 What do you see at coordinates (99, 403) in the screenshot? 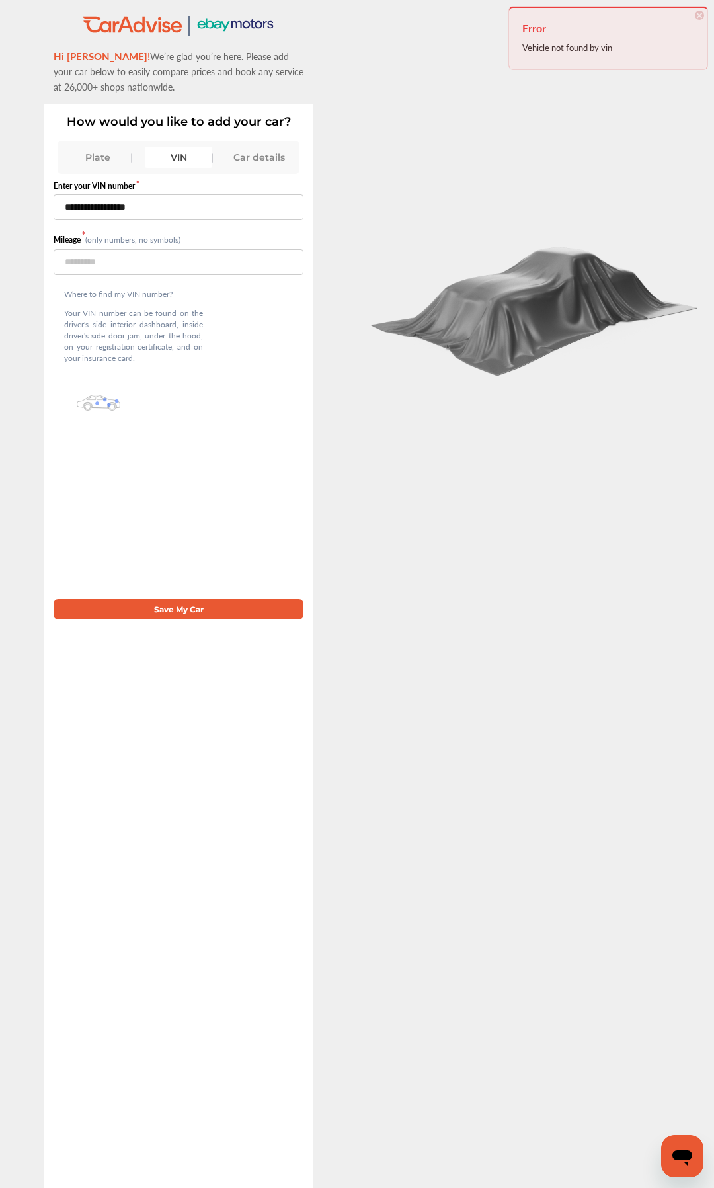
I see `img: olbwX0zPblBWoAAAAASUVORK5CYII=` at bounding box center [99, 403].